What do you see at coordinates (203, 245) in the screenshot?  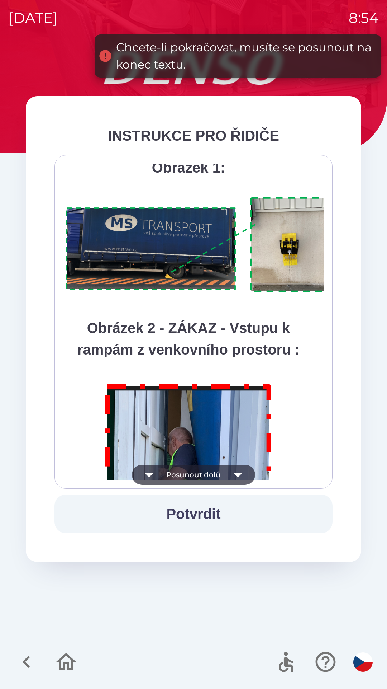 I see `img: A1ym8hFSA0ukAAAAAElFTkSuQmCC` at bounding box center [203, 245].